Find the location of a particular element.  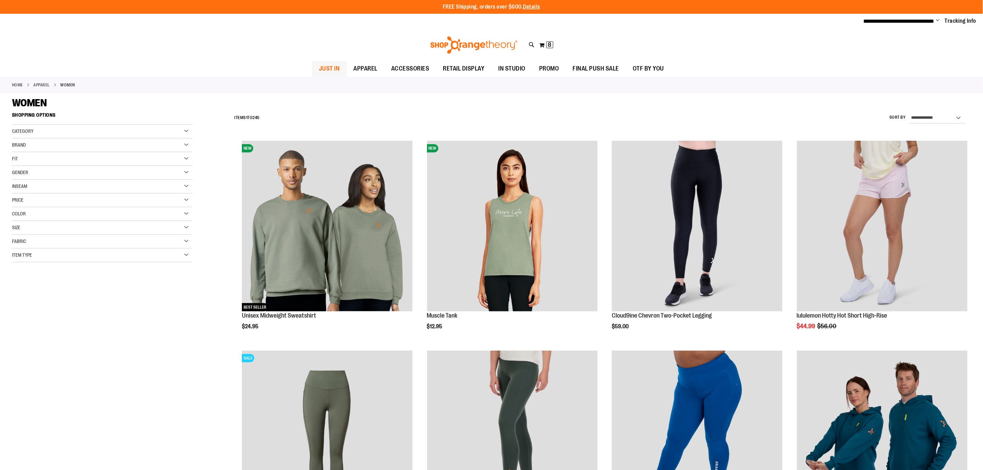

a: Unisex Midweight SweatshirtNEWBEST SELLER is located at coordinates (327, 226).